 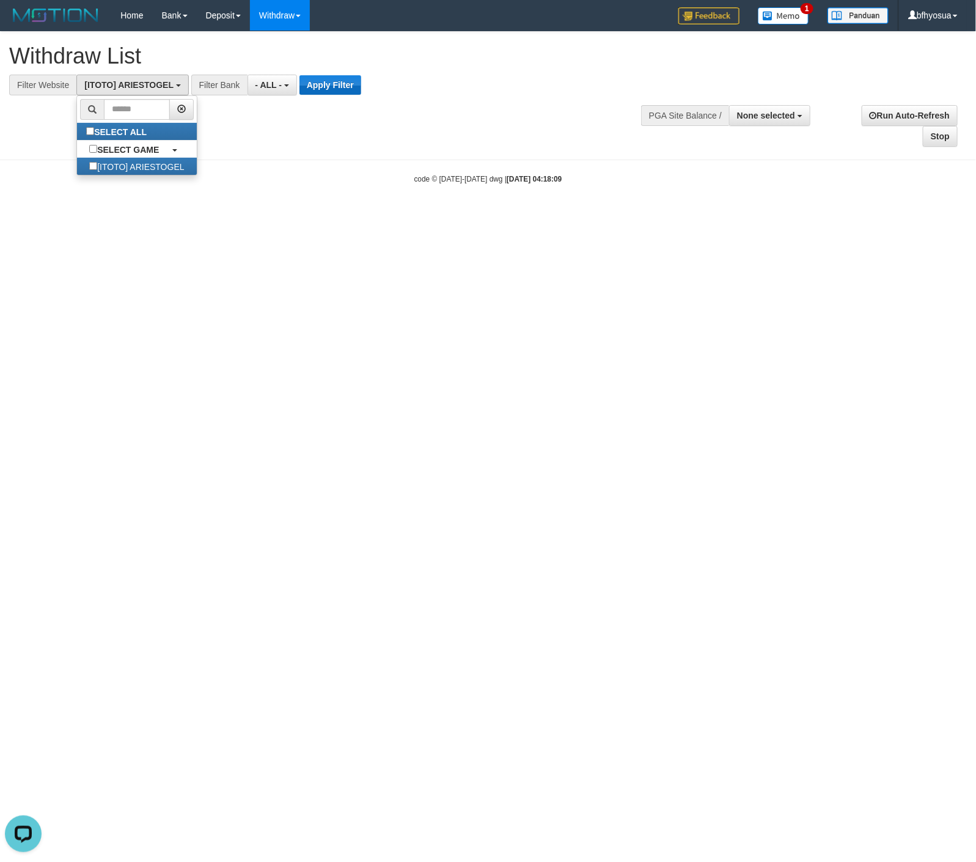 What do you see at coordinates (136, 149) in the screenshot?
I see `a: SELECT GAME` at bounding box center [136, 149].